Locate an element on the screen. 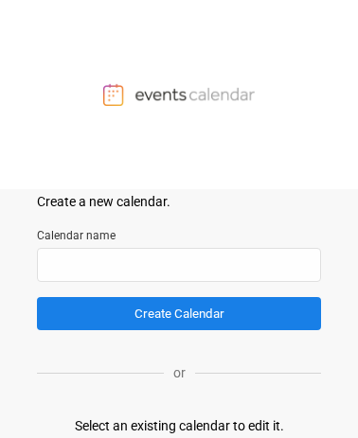 This screenshot has width=358, height=438. label: Calendar name is located at coordinates (179, 236).